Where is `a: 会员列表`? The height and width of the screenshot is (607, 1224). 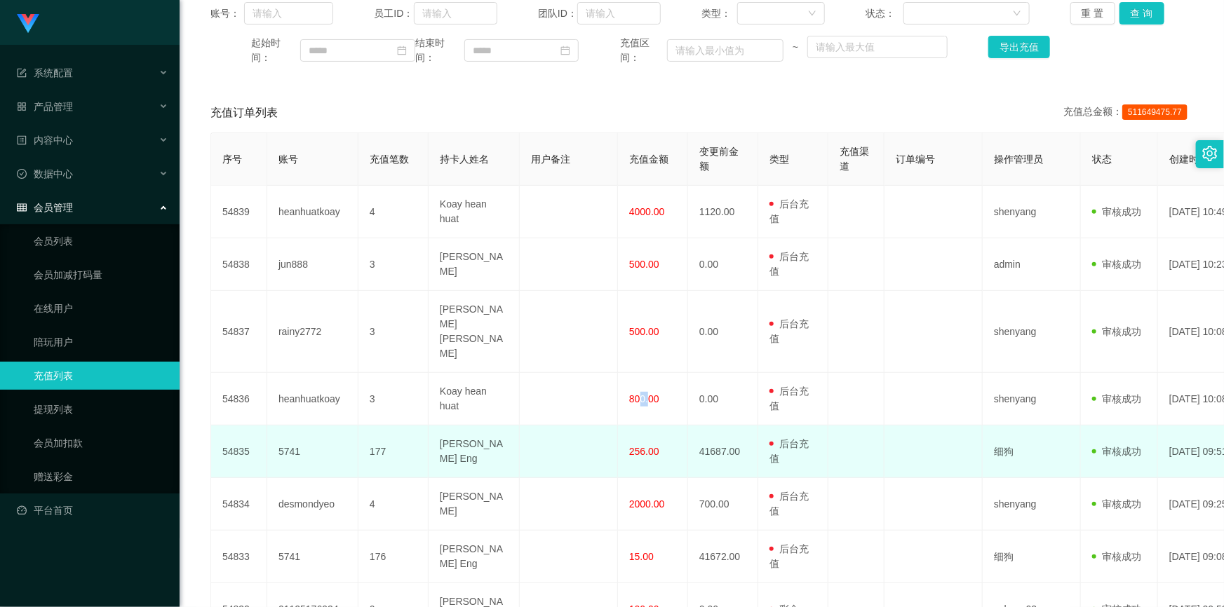 a: 会员列表 is located at coordinates (101, 241).